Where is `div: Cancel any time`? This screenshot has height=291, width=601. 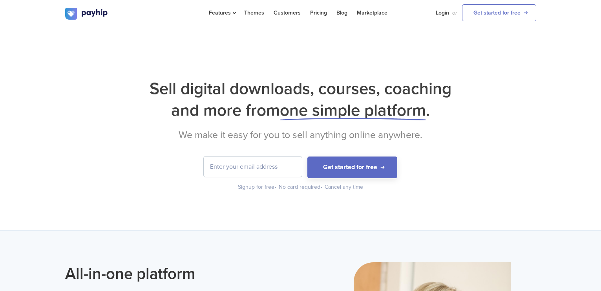
div: Cancel any time is located at coordinates (344, 187).